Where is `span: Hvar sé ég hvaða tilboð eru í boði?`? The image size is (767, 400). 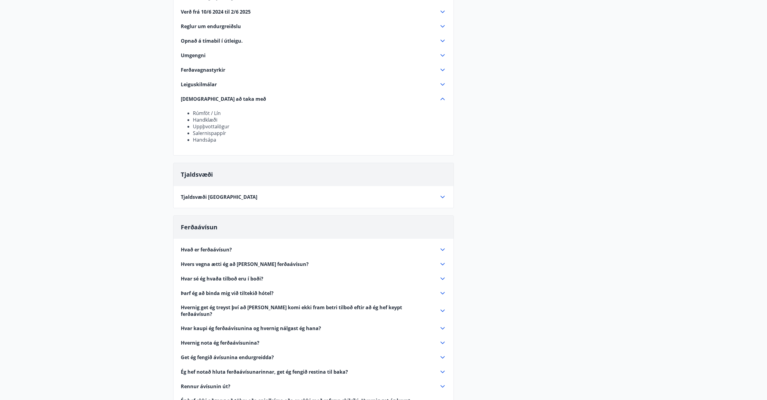 span: Hvar sé ég hvaða tilboð eru í boði? is located at coordinates (222, 279).